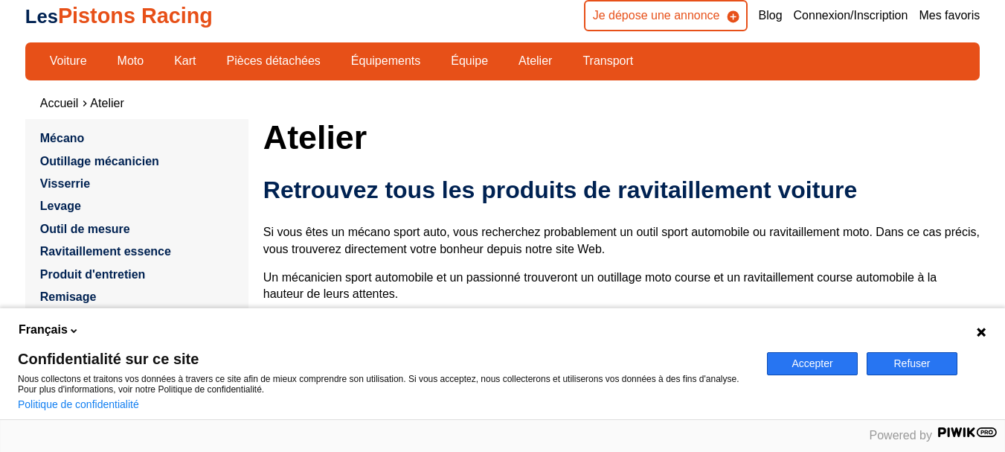 The image size is (1005, 452). Describe the element at coordinates (60, 103) in the screenshot. I see `span: Accueil` at that location.